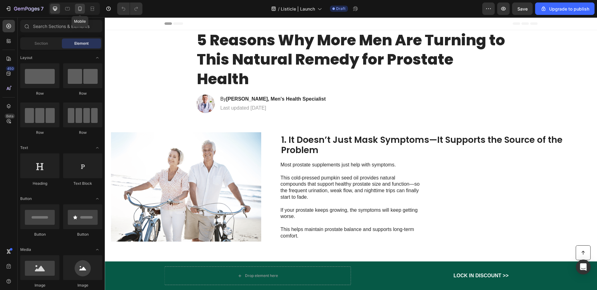  Describe the element at coordinates (157, 259) in the screenshot. I see `div: Drop element here` at that location.